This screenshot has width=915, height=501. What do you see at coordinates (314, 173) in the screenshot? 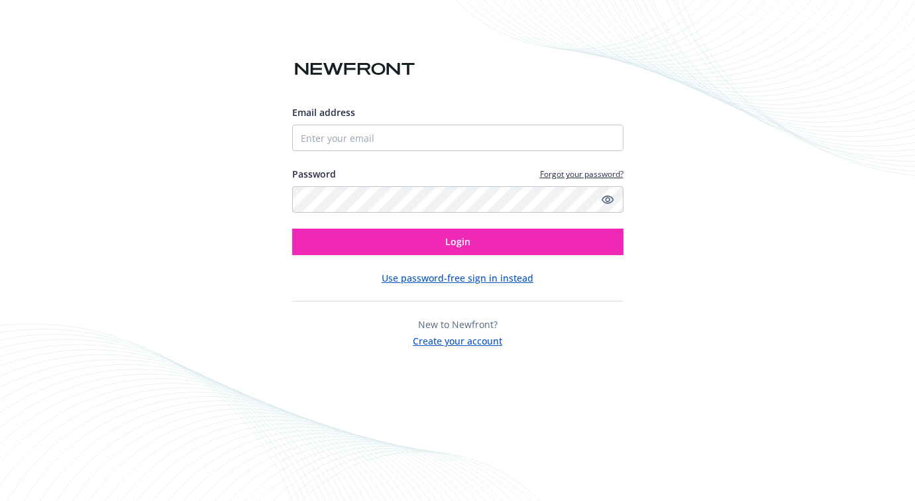
I see `label: Password` at bounding box center [314, 173].